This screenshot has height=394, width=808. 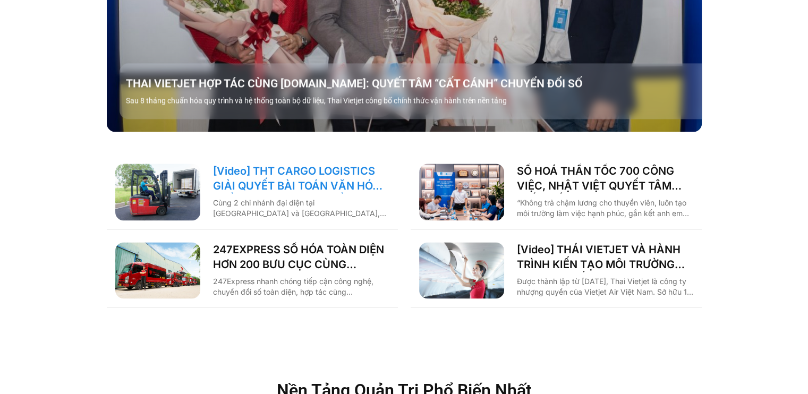 I want to click on a: SỐ HOÁ THẦN TỐC 700 CÔNG VIỆC, NHẬT VIỆT QUYẾT TÂM “GẮN KẾT TÀU – BỜ”, so click(x=605, y=178).